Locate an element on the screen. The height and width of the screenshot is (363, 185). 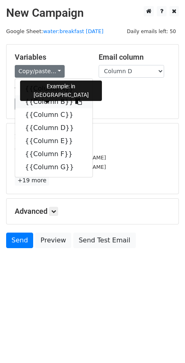
a: {{Column C}} is located at coordinates (54, 115).